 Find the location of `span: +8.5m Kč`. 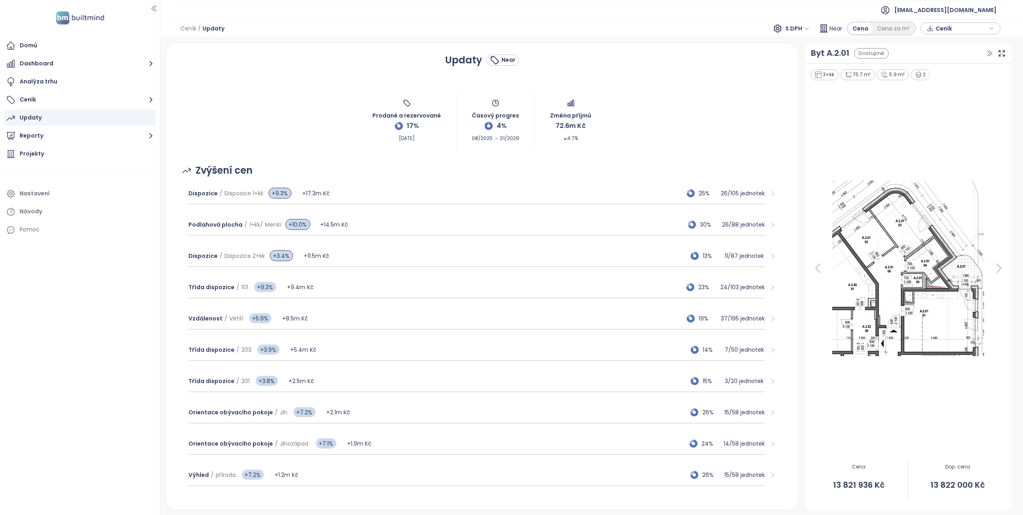

span: +8.5m Kč is located at coordinates (295, 318).